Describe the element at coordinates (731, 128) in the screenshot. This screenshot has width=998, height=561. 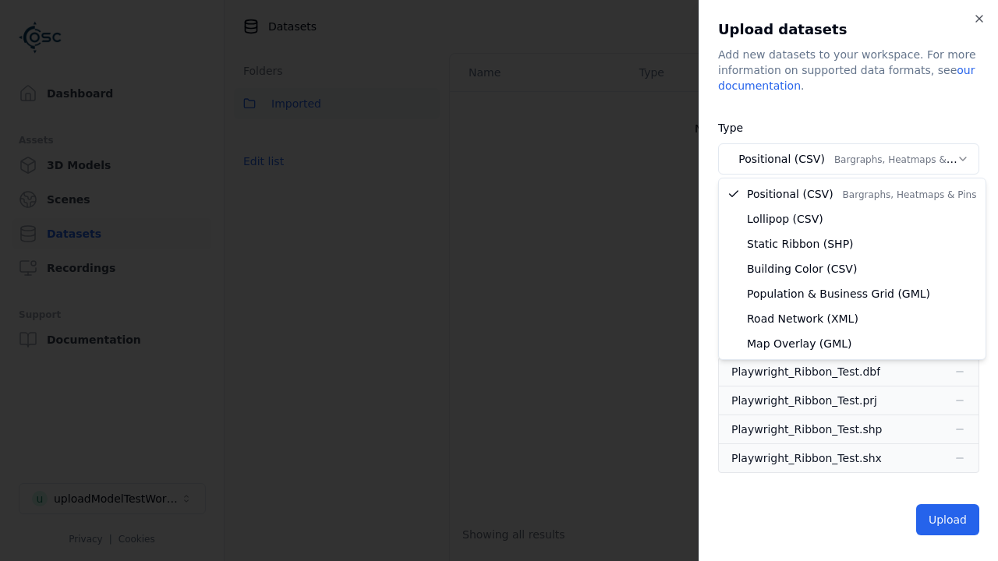
I see `label: Type` at that location.